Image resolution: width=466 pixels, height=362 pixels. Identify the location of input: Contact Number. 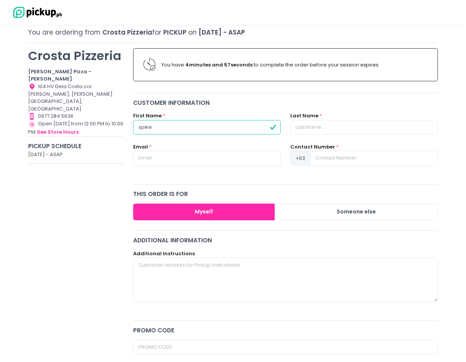
(374, 158).